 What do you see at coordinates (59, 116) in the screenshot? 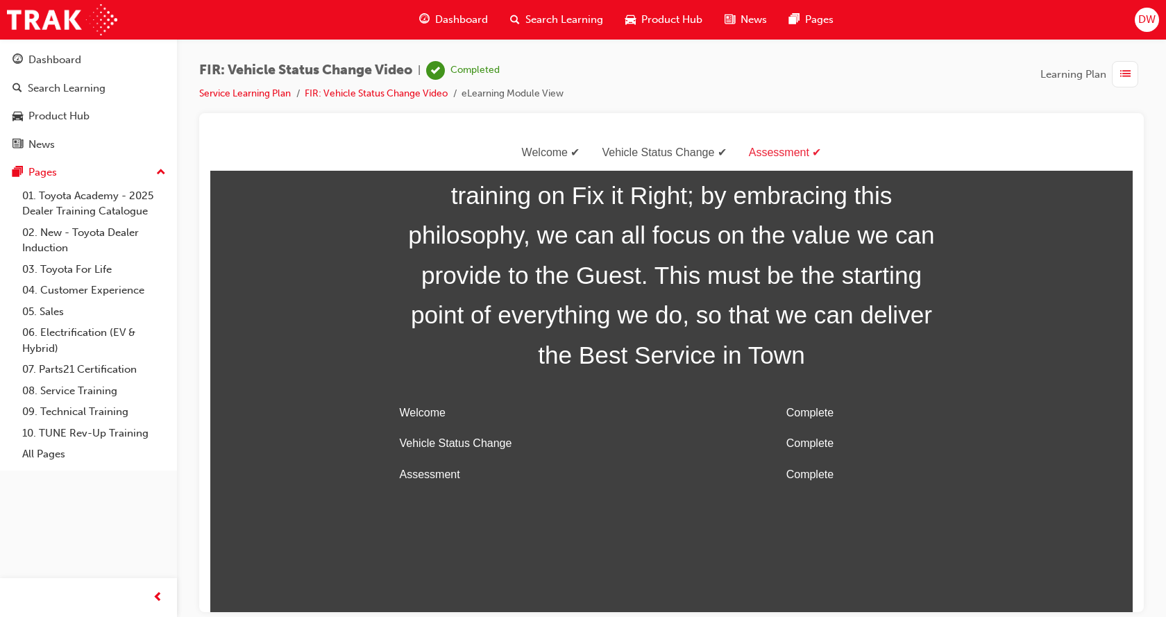
I see `div: Product Hub` at bounding box center [59, 116].